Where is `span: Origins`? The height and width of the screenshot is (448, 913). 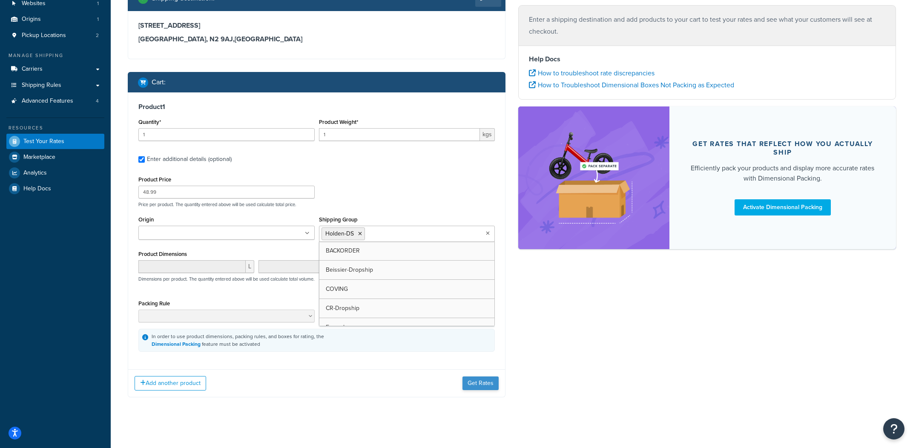 span: Origins is located at coordinates (31, 19).